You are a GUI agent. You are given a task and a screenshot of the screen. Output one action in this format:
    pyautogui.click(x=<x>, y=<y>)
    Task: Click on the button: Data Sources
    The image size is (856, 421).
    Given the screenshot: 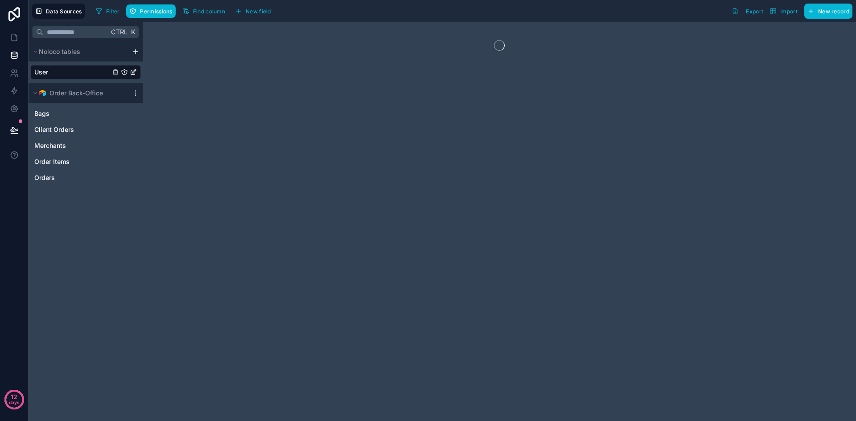 What is the action you would take?
    pyautogui.click(x=58, y=11)
    